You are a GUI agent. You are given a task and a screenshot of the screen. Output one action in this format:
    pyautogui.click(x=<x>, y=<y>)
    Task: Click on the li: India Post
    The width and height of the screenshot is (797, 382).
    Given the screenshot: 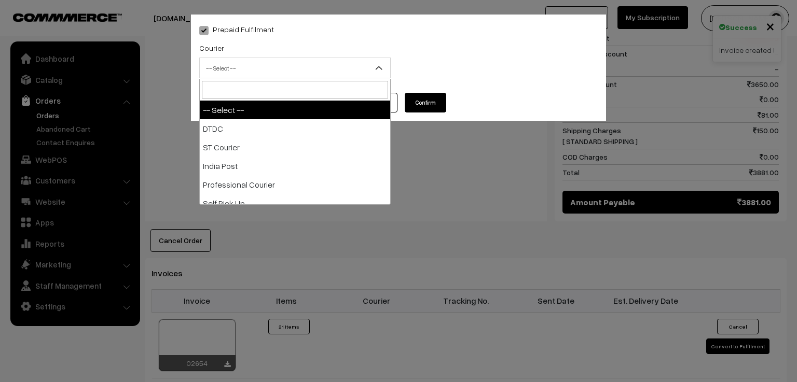 What is the action you would take?
    pyautogui.click(x=295, y=166)
    